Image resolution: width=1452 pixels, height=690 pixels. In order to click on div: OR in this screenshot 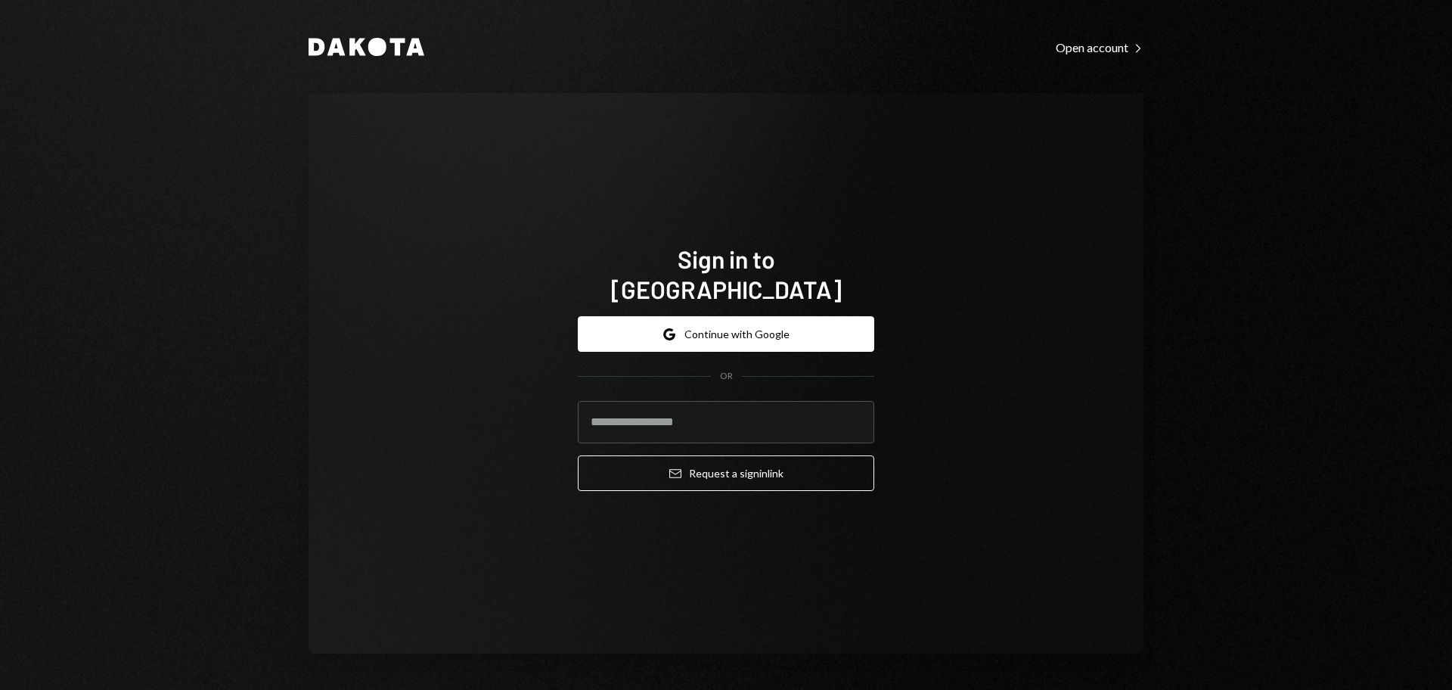, I will do `click(726, 376)`.